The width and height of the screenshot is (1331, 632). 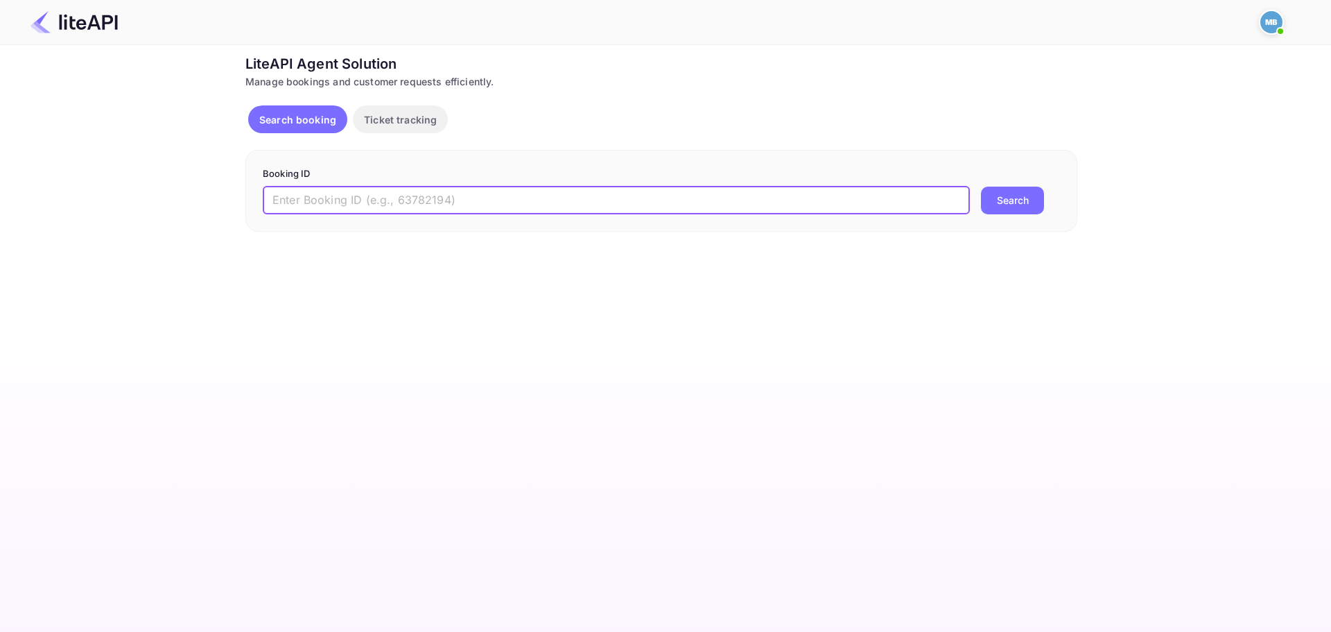 I want to click on p: Ticket tracking, so click(x=400, y=119).